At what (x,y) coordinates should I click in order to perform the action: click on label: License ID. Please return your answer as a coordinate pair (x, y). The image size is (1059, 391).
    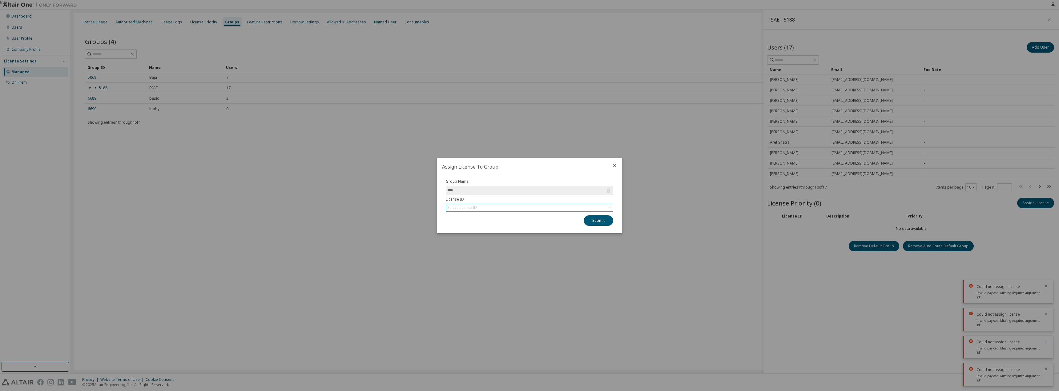
    Looking at the image, I should click on (529, 199).